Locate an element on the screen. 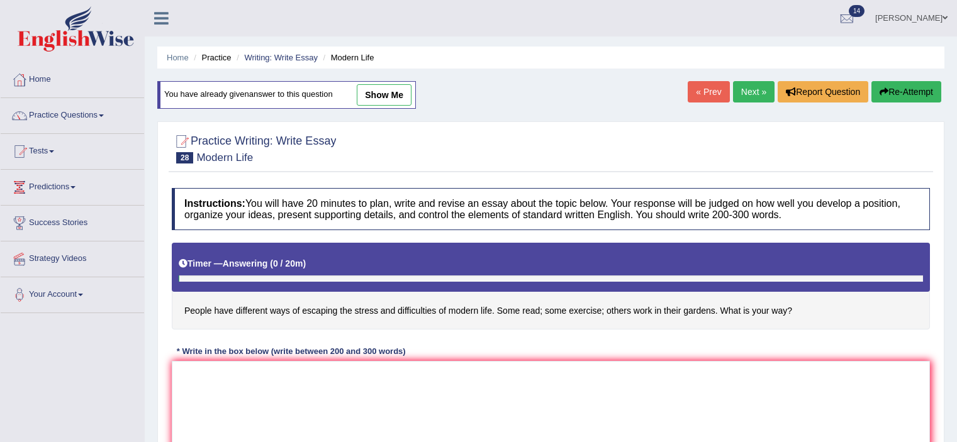  b: Instructions: is located at coordinates (215, 203).